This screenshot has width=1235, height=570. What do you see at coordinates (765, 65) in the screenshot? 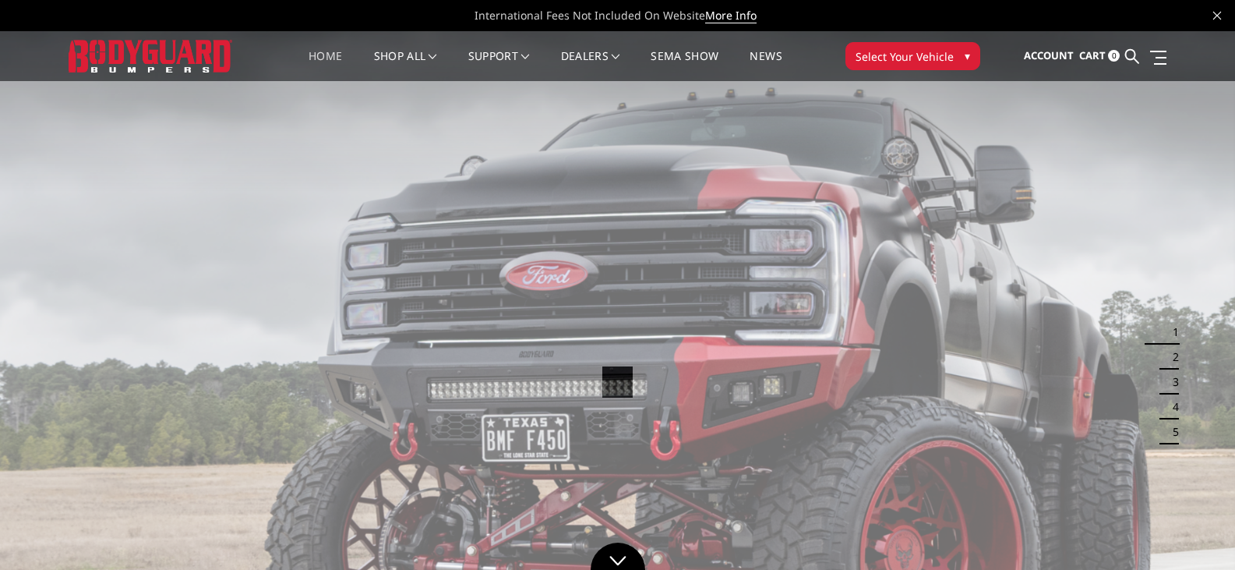
I see `a: News` at bounding box center [765, 65].